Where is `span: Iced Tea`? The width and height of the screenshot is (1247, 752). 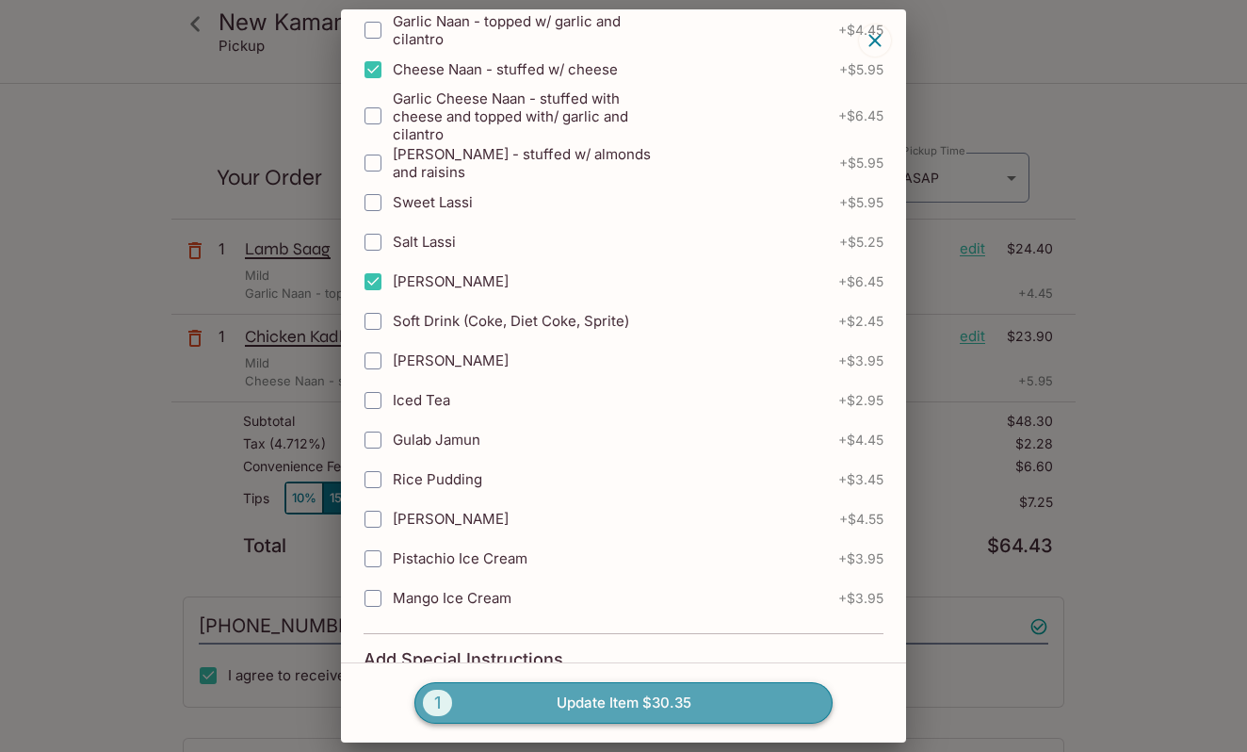 span: Iced Tea is located at coordinates (421, 399).